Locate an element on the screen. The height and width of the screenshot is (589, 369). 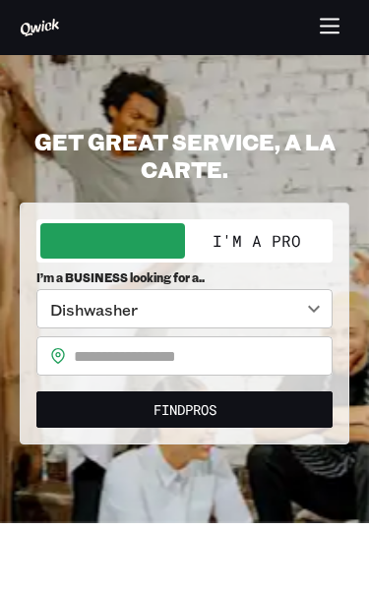
h2: GET GREAT SERVICE, A LA CARTE. is located at coordinates (184, 155).